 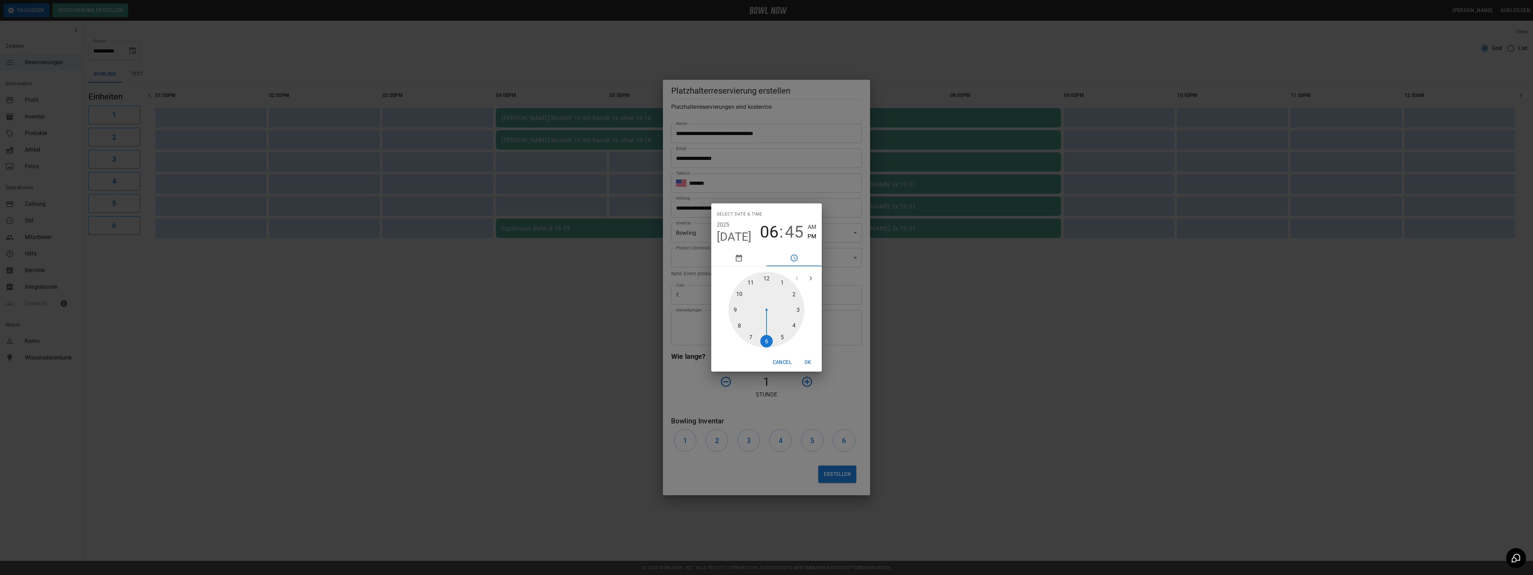 What do you see at coordinates (794, 232) in the screenshot?
I see `span: 45` at bounding box center [794, 232].